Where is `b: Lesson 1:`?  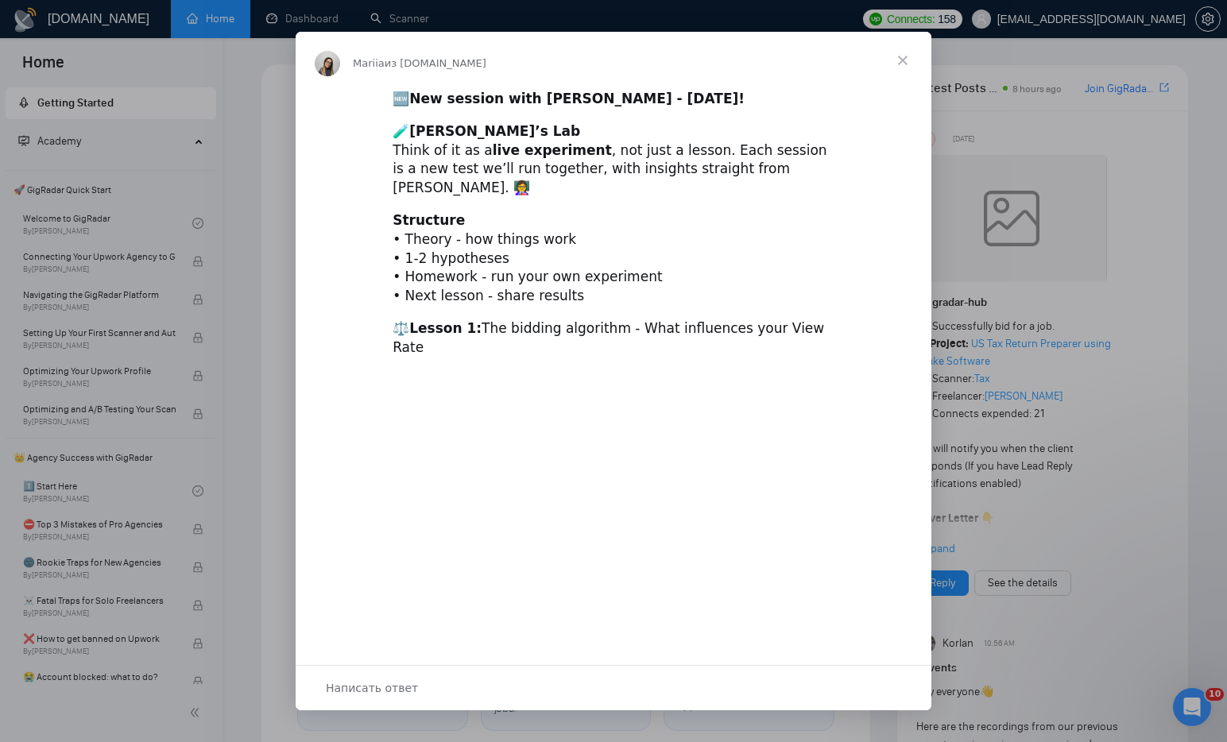
b: Lesson 1: is located at coordinates (445, 328).